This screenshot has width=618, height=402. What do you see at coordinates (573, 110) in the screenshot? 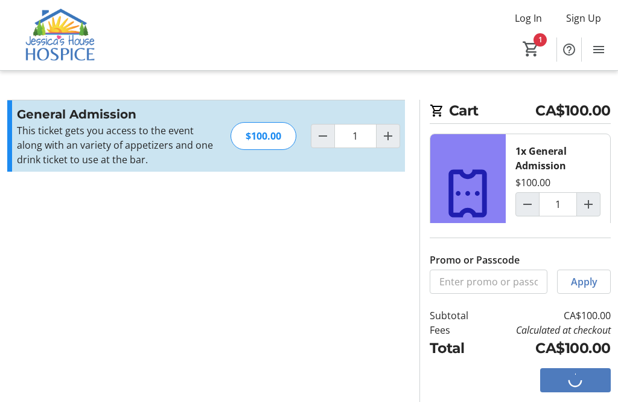
I see `span: CA$100.00` at bounding box center [573, 110].